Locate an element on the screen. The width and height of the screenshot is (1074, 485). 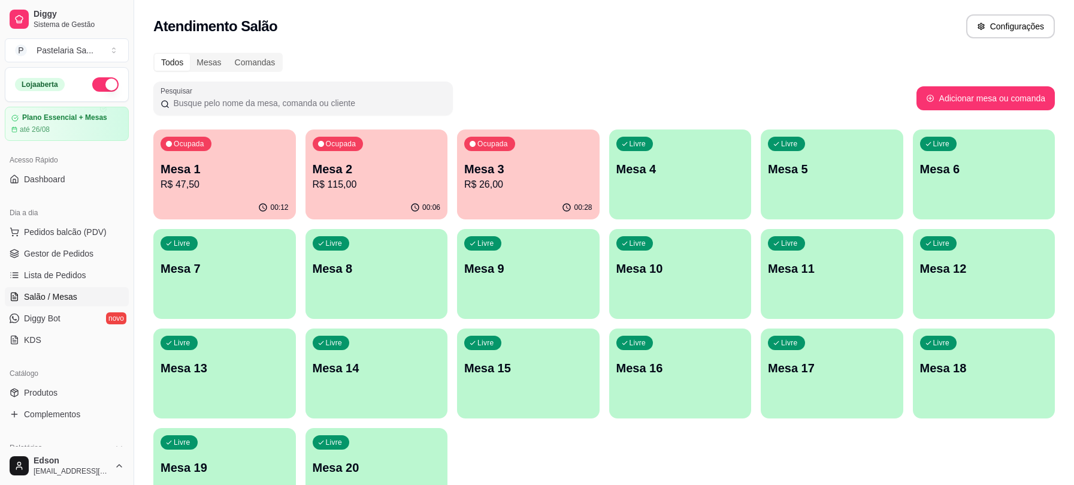
span: Produtos is located at coordinates (41, 393).